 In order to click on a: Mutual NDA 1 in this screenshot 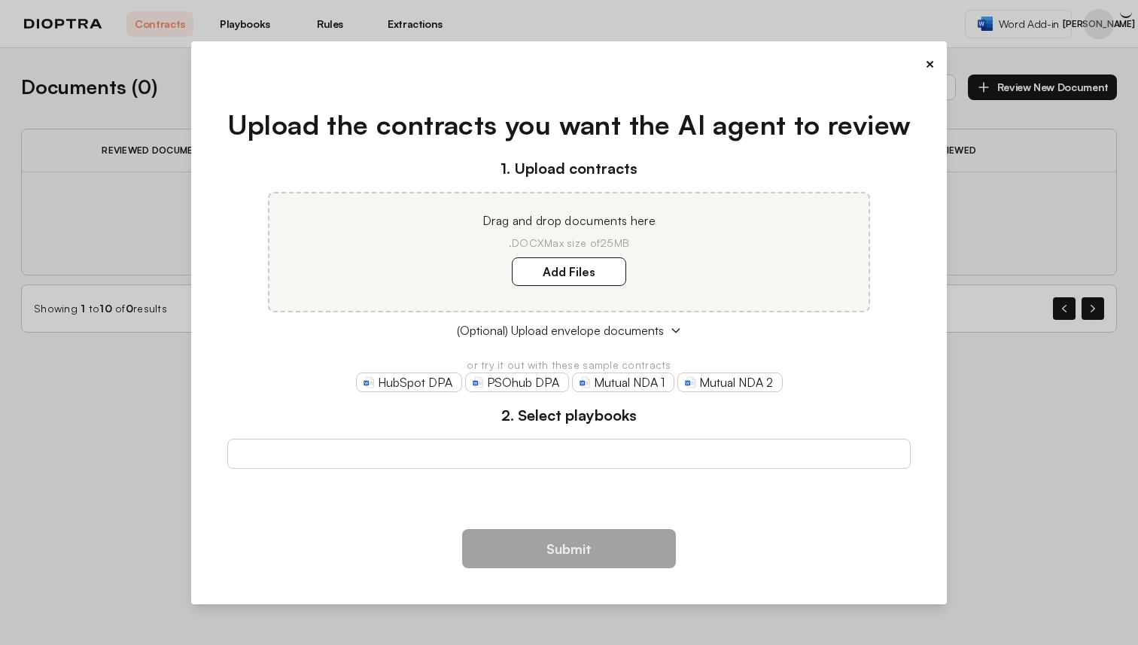, I will do `click(623, 382)`.